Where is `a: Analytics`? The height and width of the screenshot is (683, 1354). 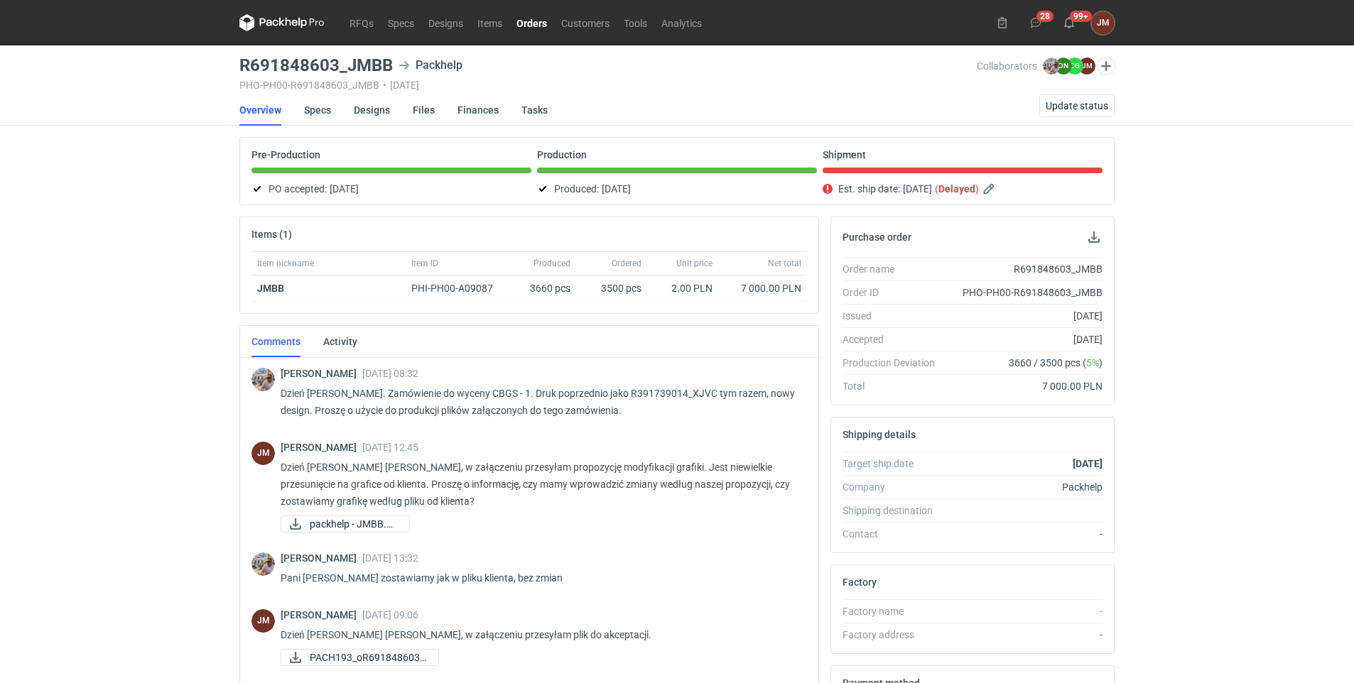
a: Analytics is located at coordinates (681, 23).